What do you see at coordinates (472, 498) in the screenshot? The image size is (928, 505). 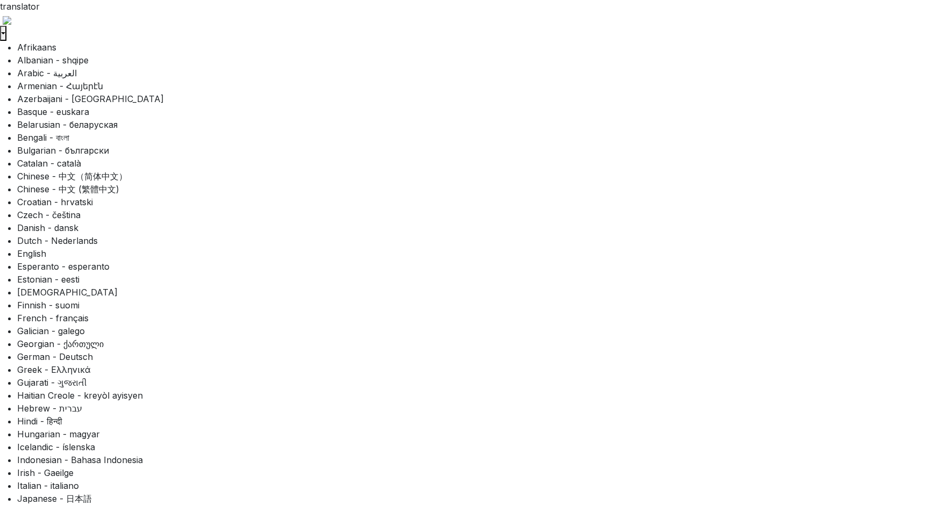 I see `a: Japanese - 日本語` at bounding box center [472, 498].